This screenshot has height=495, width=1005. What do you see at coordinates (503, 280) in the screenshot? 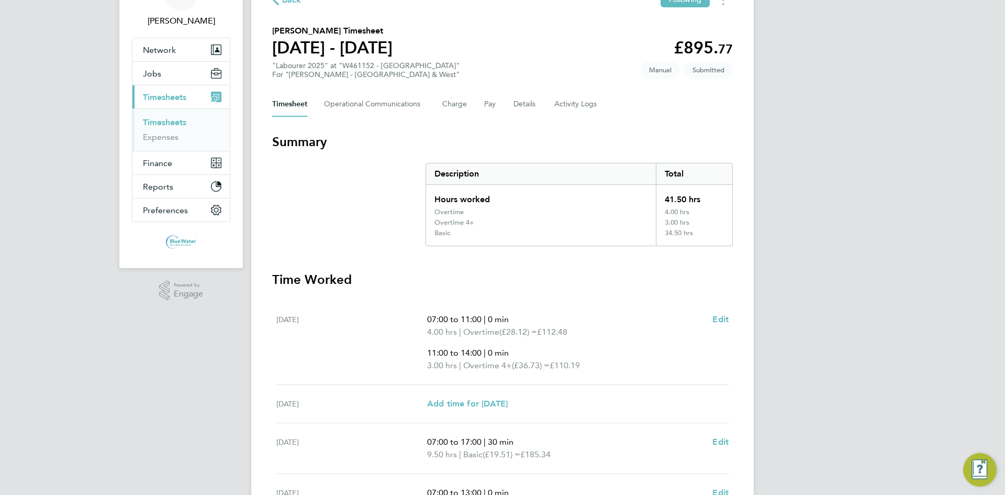
I see `h3: Time Worked` at bounding box center [503, 280].